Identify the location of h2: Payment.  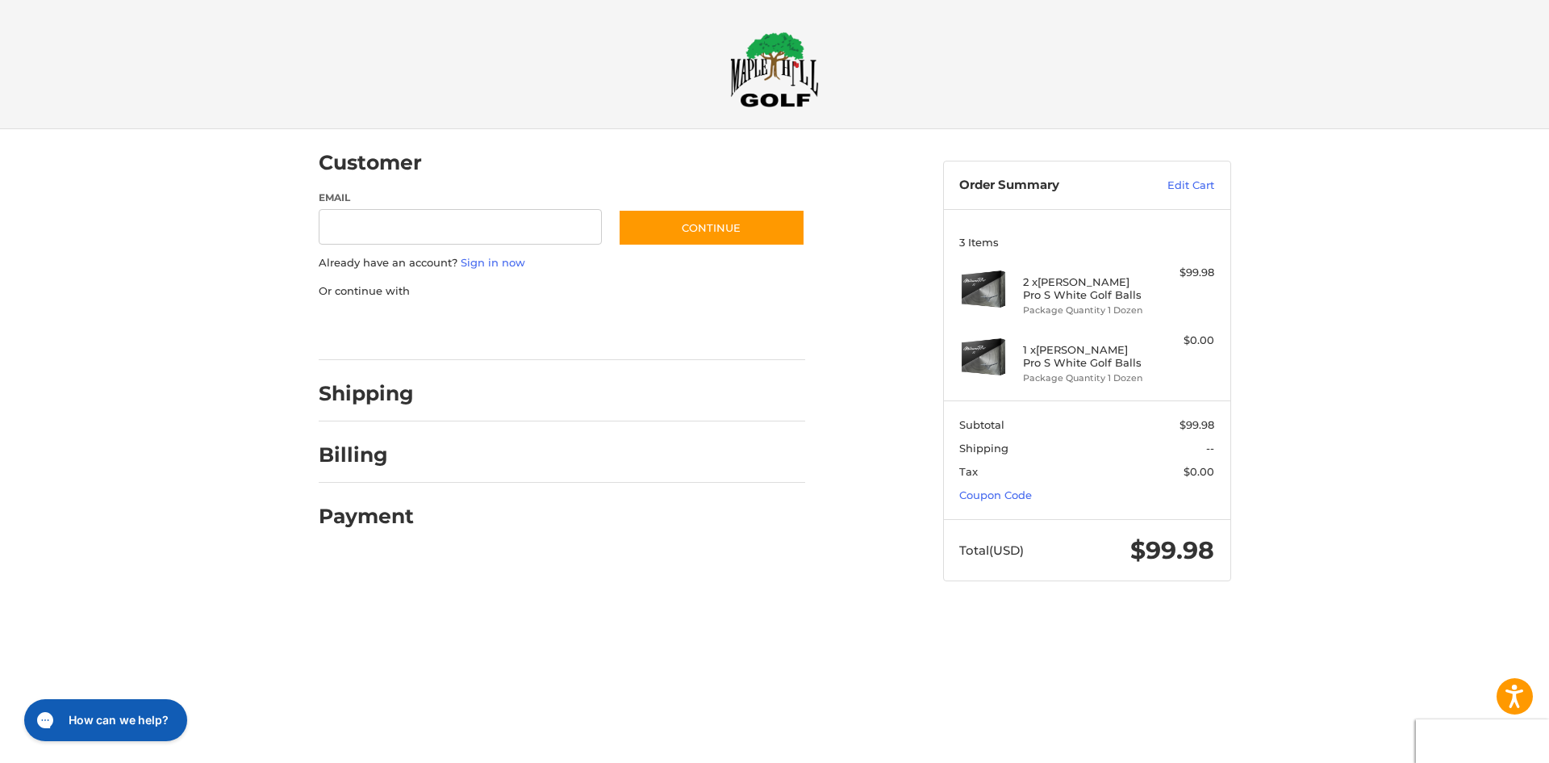
(366, 516).